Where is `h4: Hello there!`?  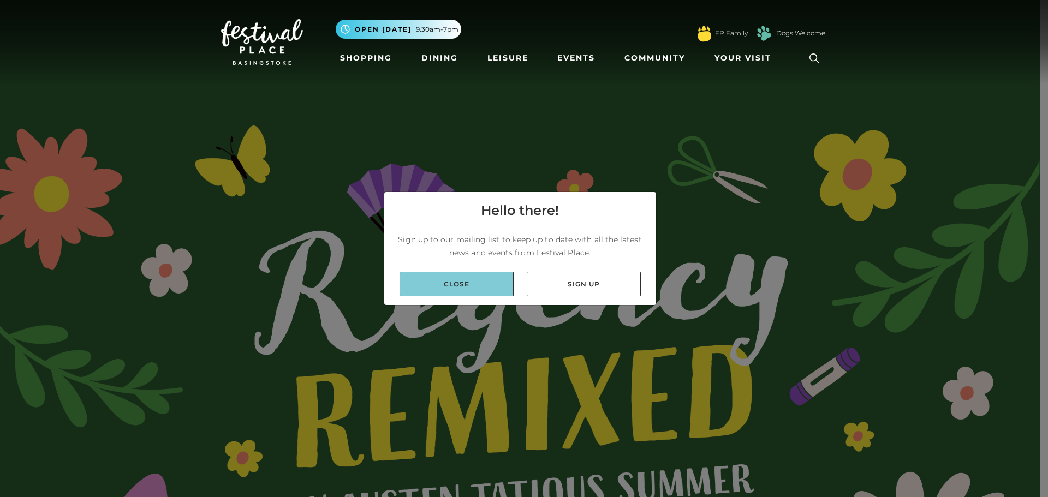 h4: Hello there! is located at coordinates (519, 211).